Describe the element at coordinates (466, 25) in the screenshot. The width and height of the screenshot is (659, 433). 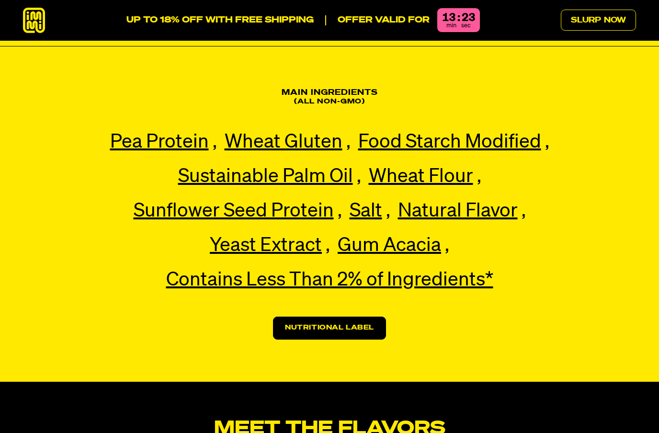
I see `span: sec` at that location.